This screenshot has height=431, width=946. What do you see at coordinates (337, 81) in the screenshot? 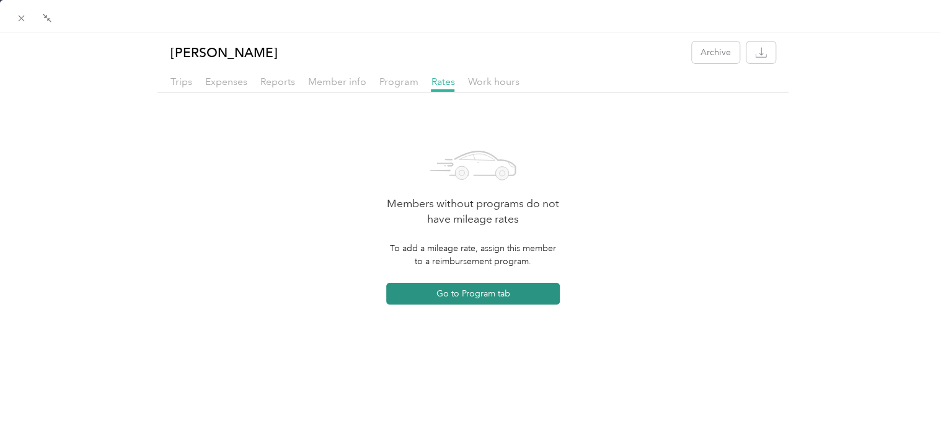
I see `span: Member info` at bounding box center [337, 81].